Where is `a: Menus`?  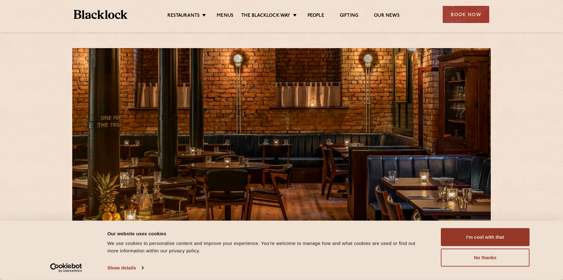 a: Menus is located at coordinates (225, 16).